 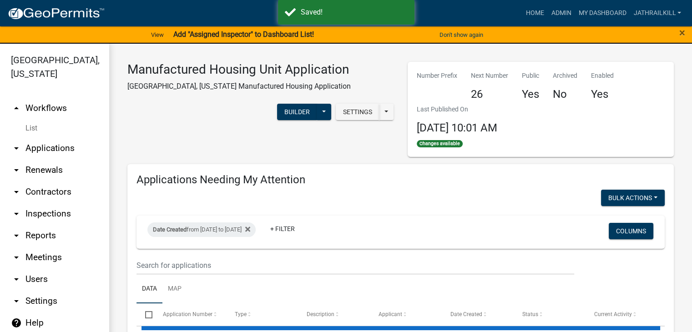 I want to click on datatable-header-cell: Applicant, so click(x=406, y=314).